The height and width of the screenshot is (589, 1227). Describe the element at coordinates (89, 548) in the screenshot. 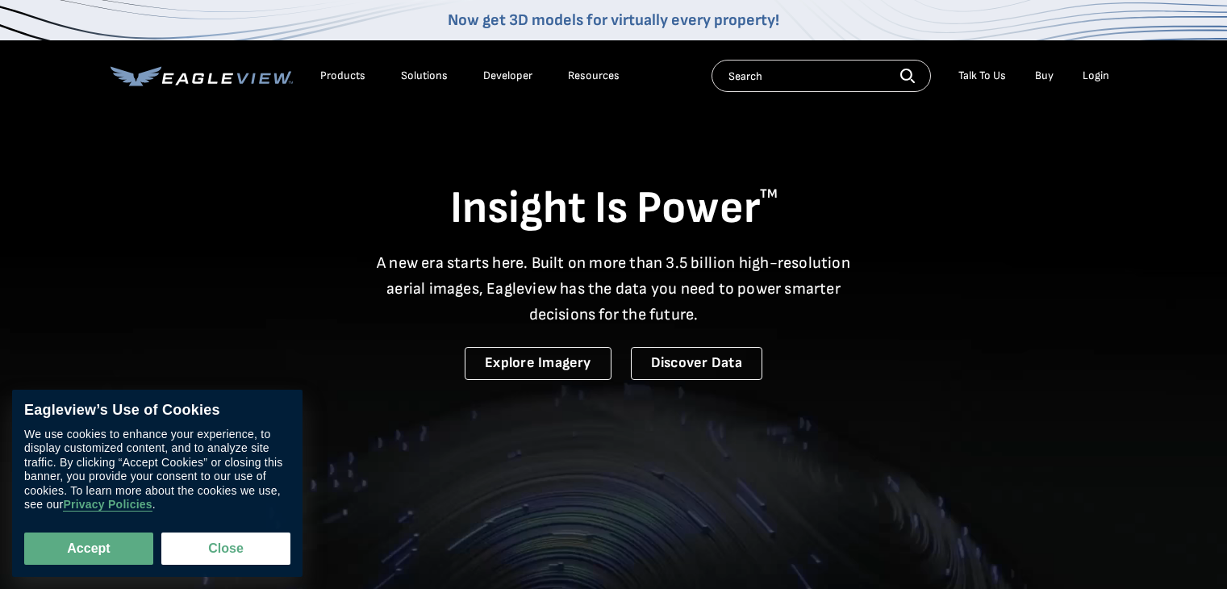

I see `button: Accept` at that location.